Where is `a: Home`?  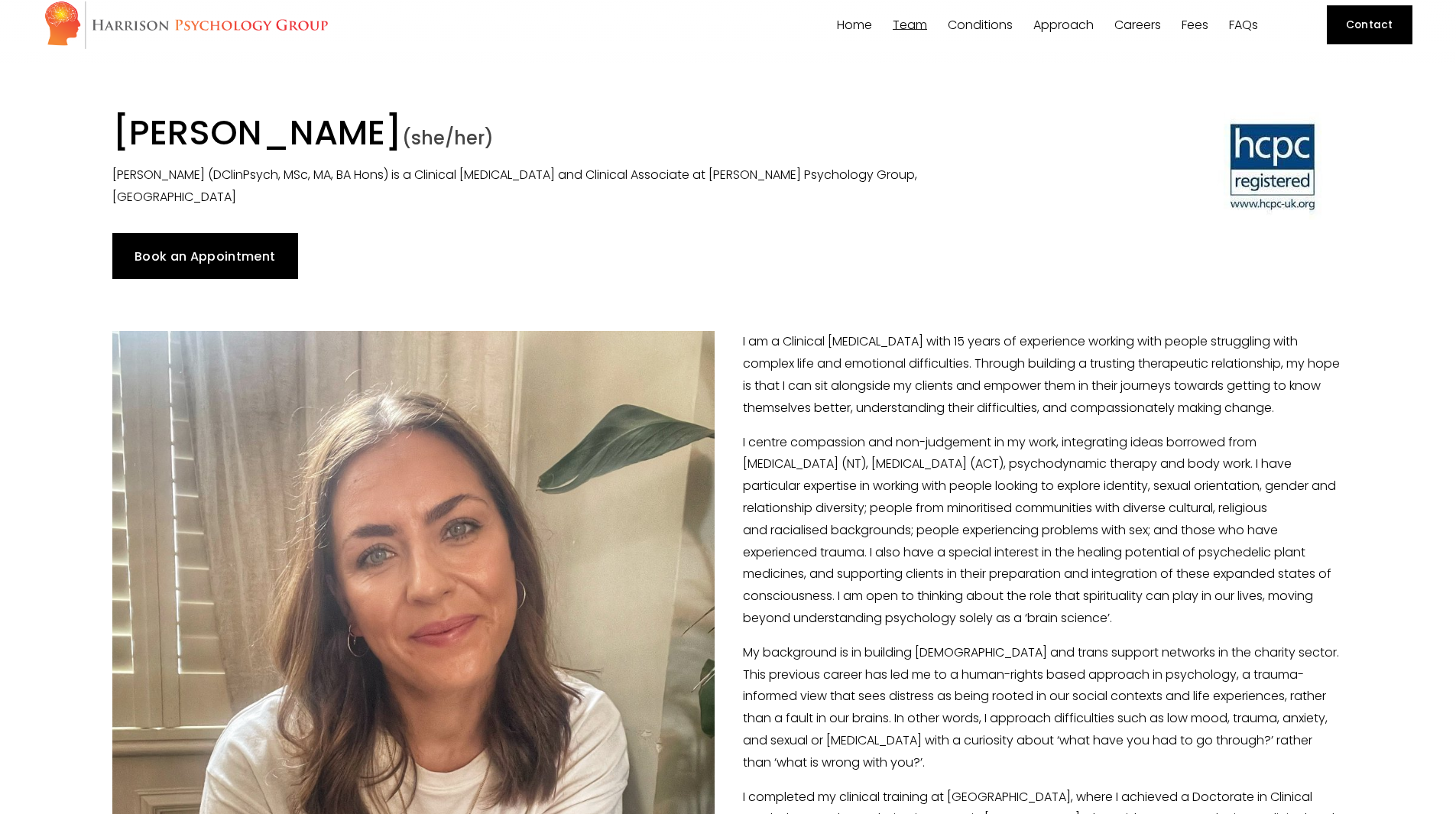 a: Home is located at coordinates (855, 24).